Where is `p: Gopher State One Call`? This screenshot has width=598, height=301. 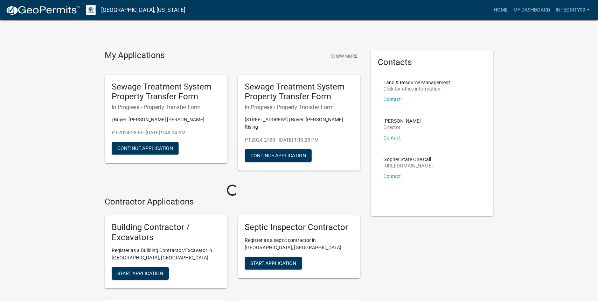
p: Gopher State One Call is located at coordinates (408, 160).